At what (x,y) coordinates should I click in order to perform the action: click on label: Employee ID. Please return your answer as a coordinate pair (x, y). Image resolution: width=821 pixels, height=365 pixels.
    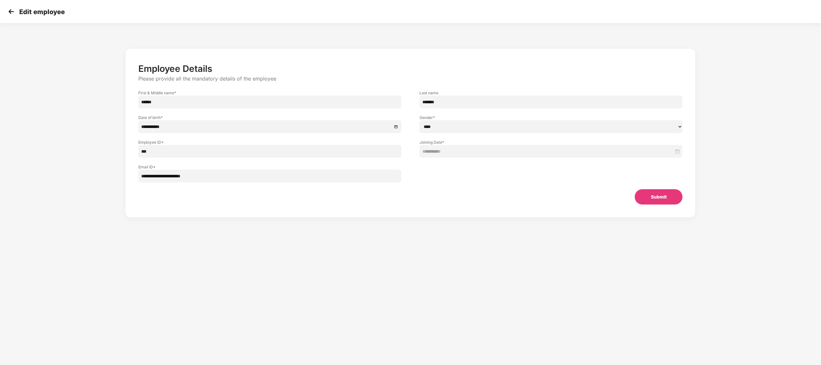
    Looking at the image, I should click on (270, 142).